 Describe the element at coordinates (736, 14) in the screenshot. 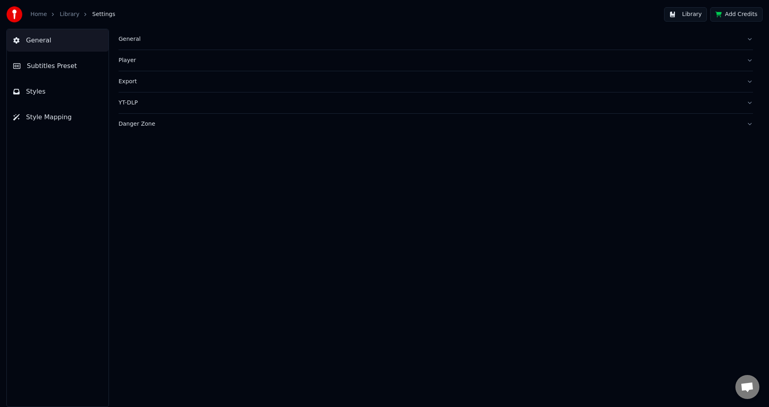

I see `button: Add Credits` at that location.